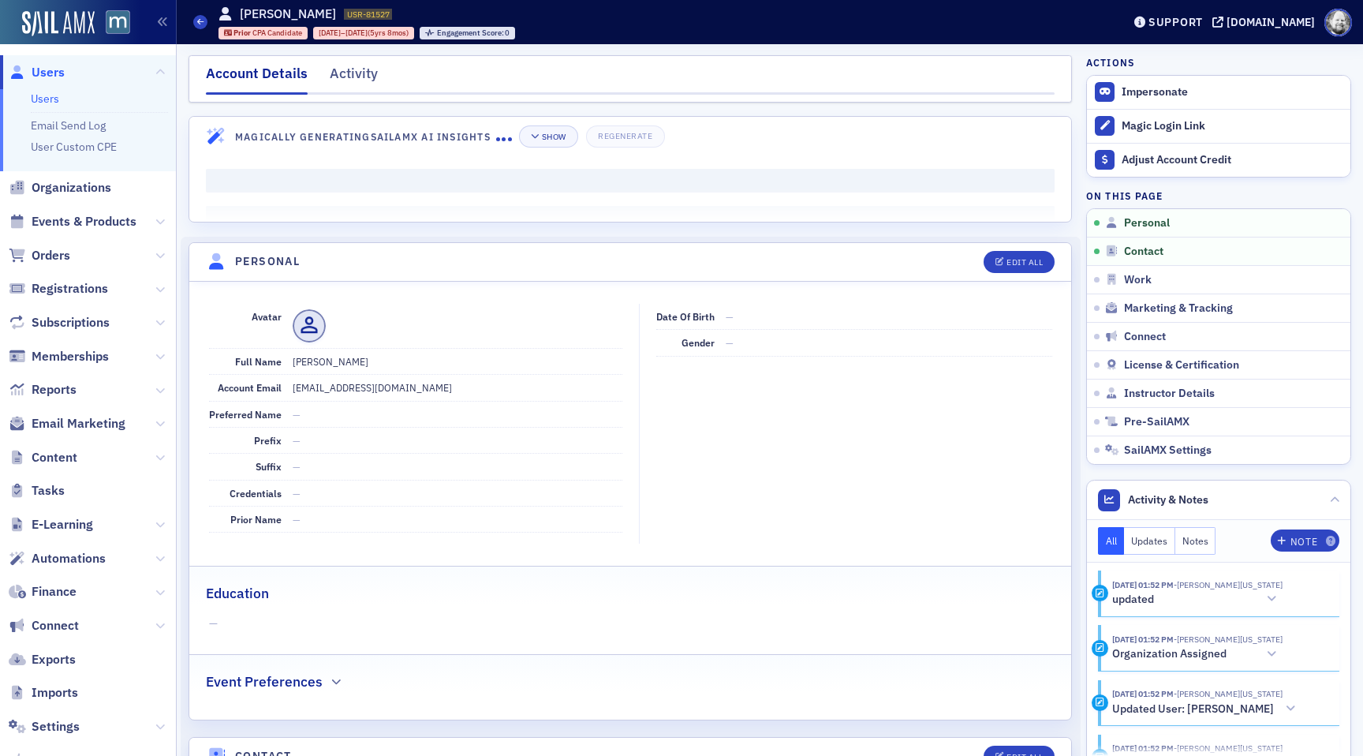 Image resolution: width=1363 pixels, height=756 pixels. What do you see at coordinates (1232, 126) in the screenshot?
I see `div: Magic Login Link` at bounding box center [1232, 126].